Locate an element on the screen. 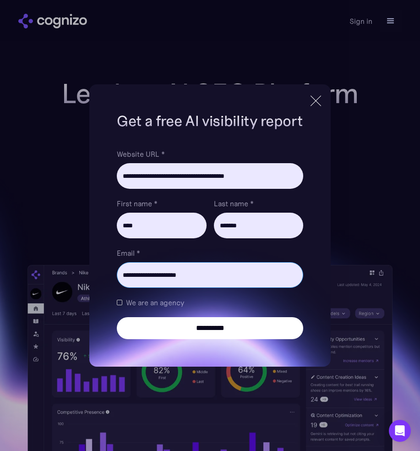 This screenshot has height=451, width=420. label: Email * is located at coordinates (210, 253).